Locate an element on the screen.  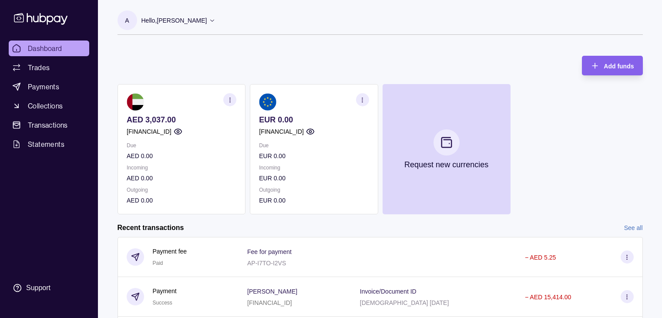
p: Request new currencies is located at coordinates (446, 164).